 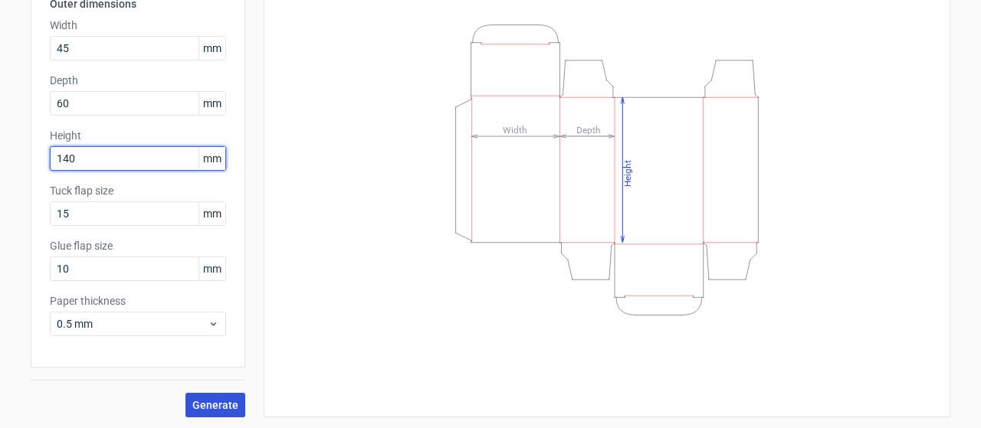 What do you see at coordinates (132, 324) in the screenshot?
I see `span: 0.5 mm` at bounding box center [132, 324].